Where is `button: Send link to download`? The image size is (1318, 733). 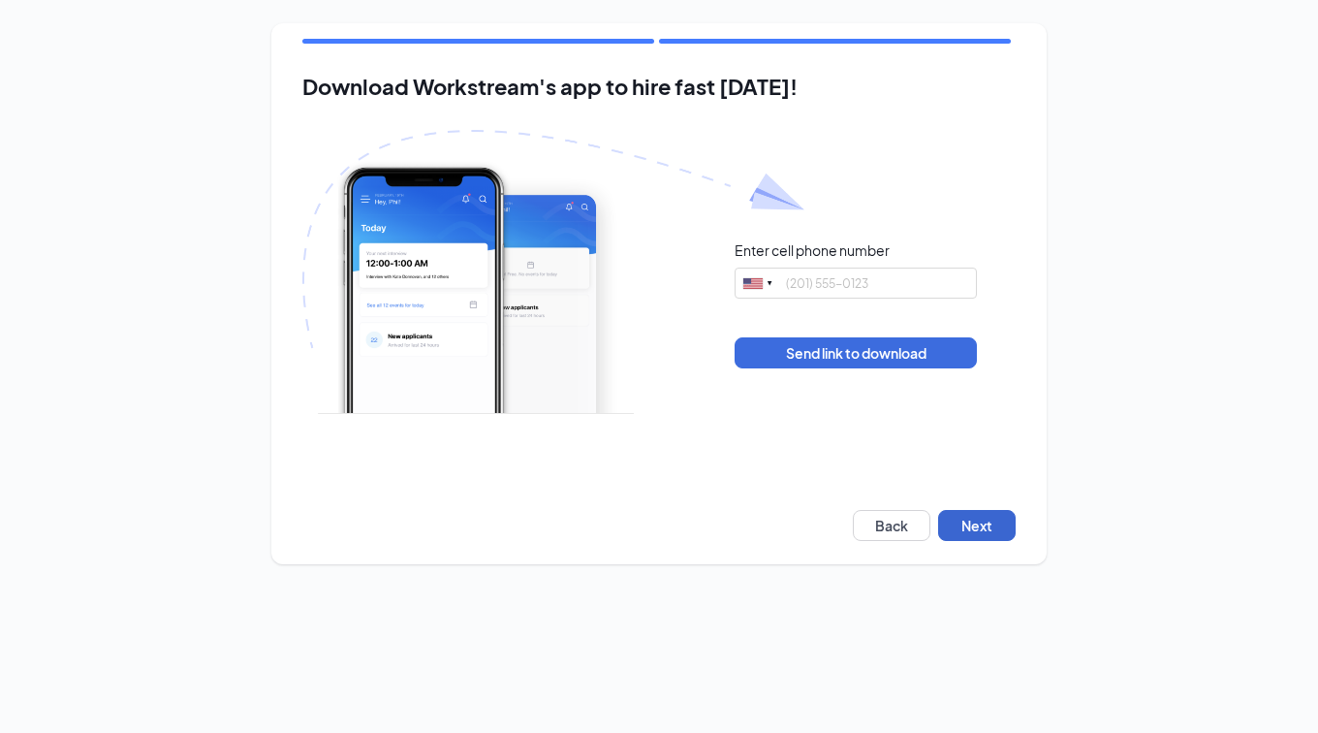 button: Send link to download is located at coordinates (856, 353).